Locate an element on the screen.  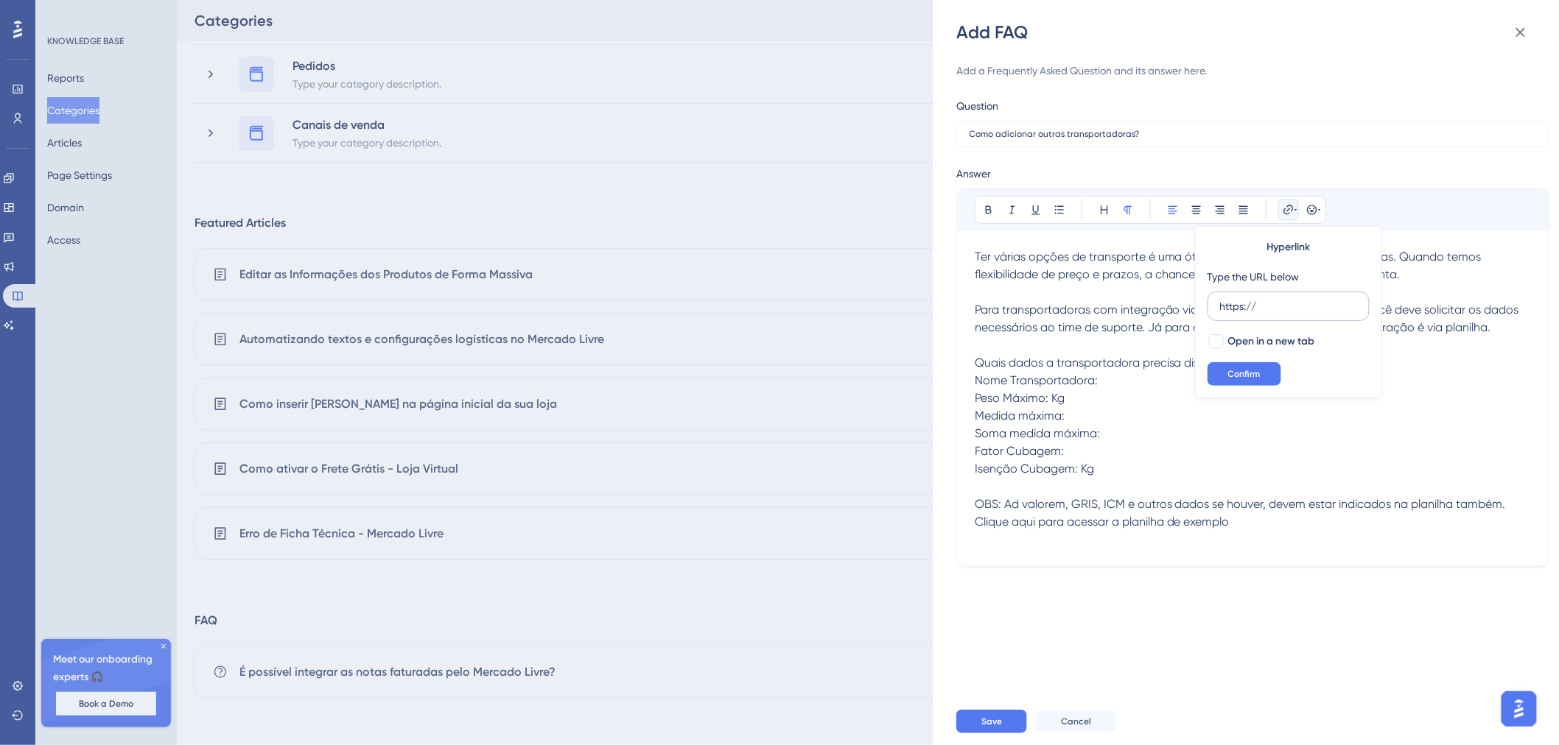
span: Medida máxima: is located at coordinates (1019, 415).